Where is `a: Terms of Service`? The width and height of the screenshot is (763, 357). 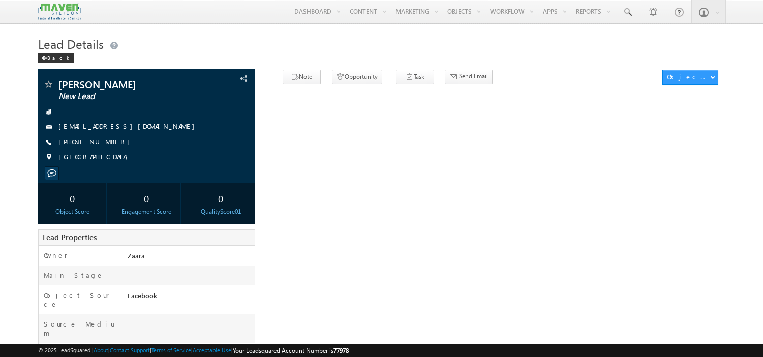
a: Terms of Service is located at coordinates (171, 350).